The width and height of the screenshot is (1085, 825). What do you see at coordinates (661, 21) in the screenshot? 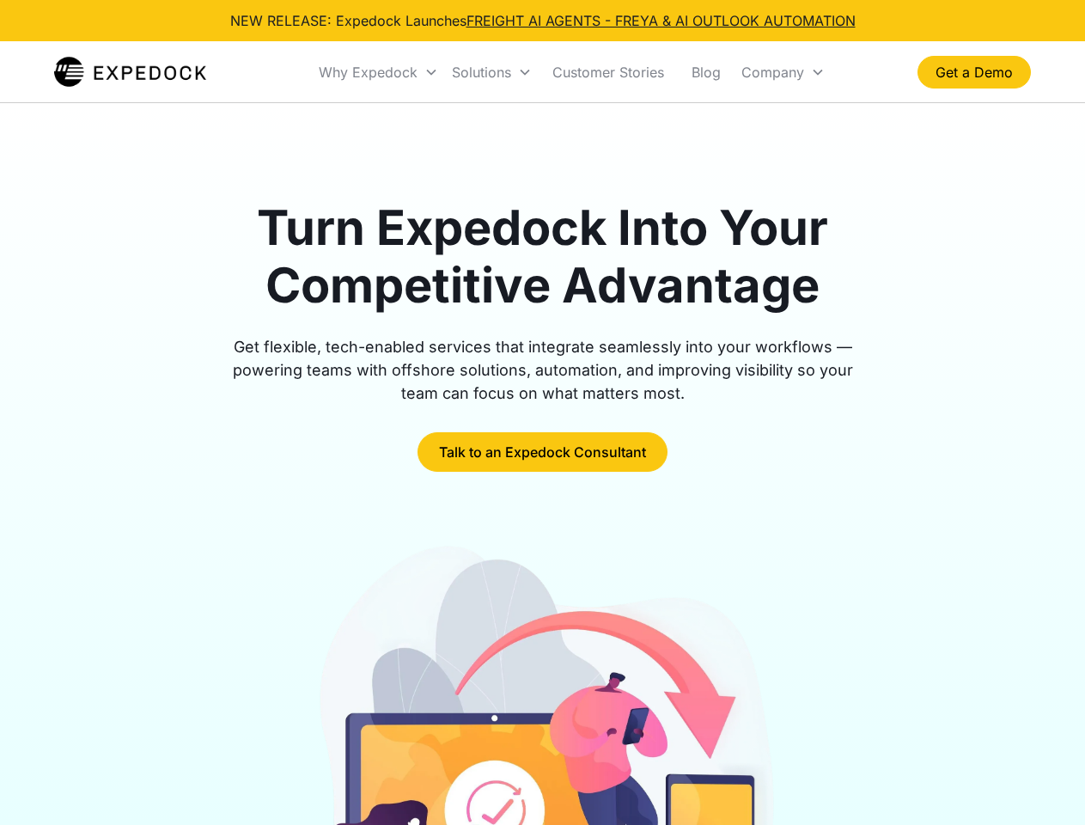
I see `a: FREIGHT AI AGENTS - FREYA & AI OUTLOOK AUTOMATION` at bounding box center [661, 21].